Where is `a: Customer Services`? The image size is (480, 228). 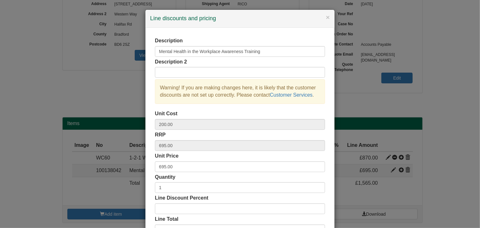 a: Customer Services is located at coordinates (291, 95).